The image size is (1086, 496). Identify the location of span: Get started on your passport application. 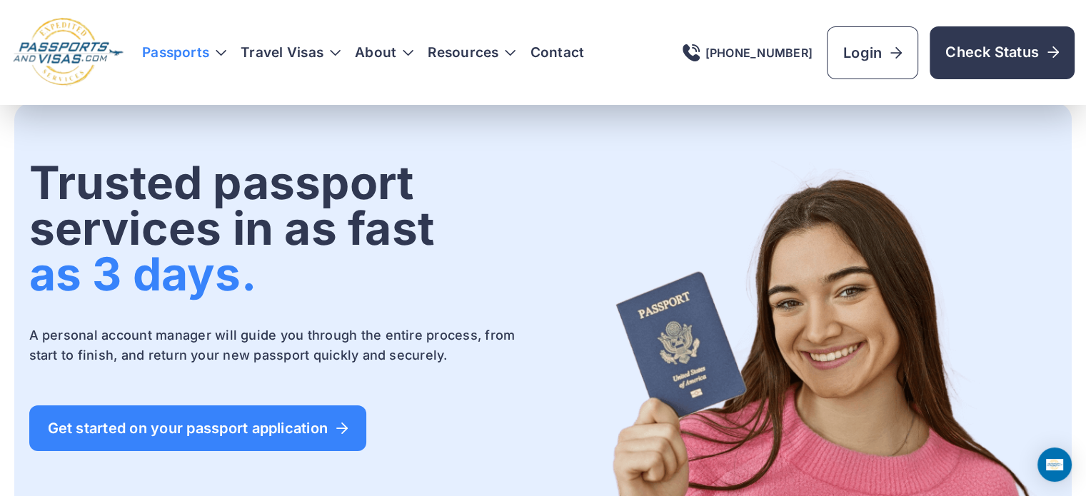
(198, 428).